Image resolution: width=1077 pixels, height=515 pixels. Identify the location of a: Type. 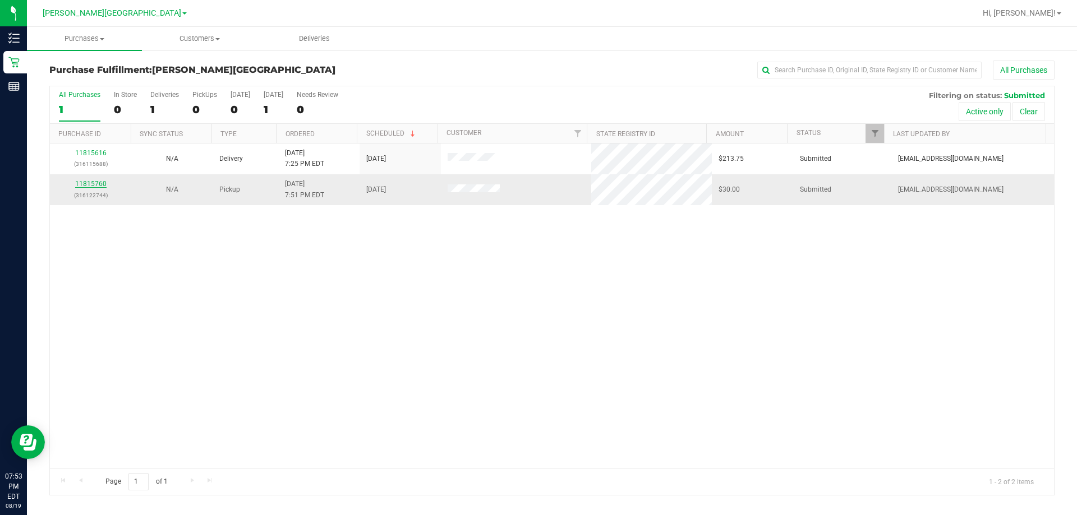
(228, 134).